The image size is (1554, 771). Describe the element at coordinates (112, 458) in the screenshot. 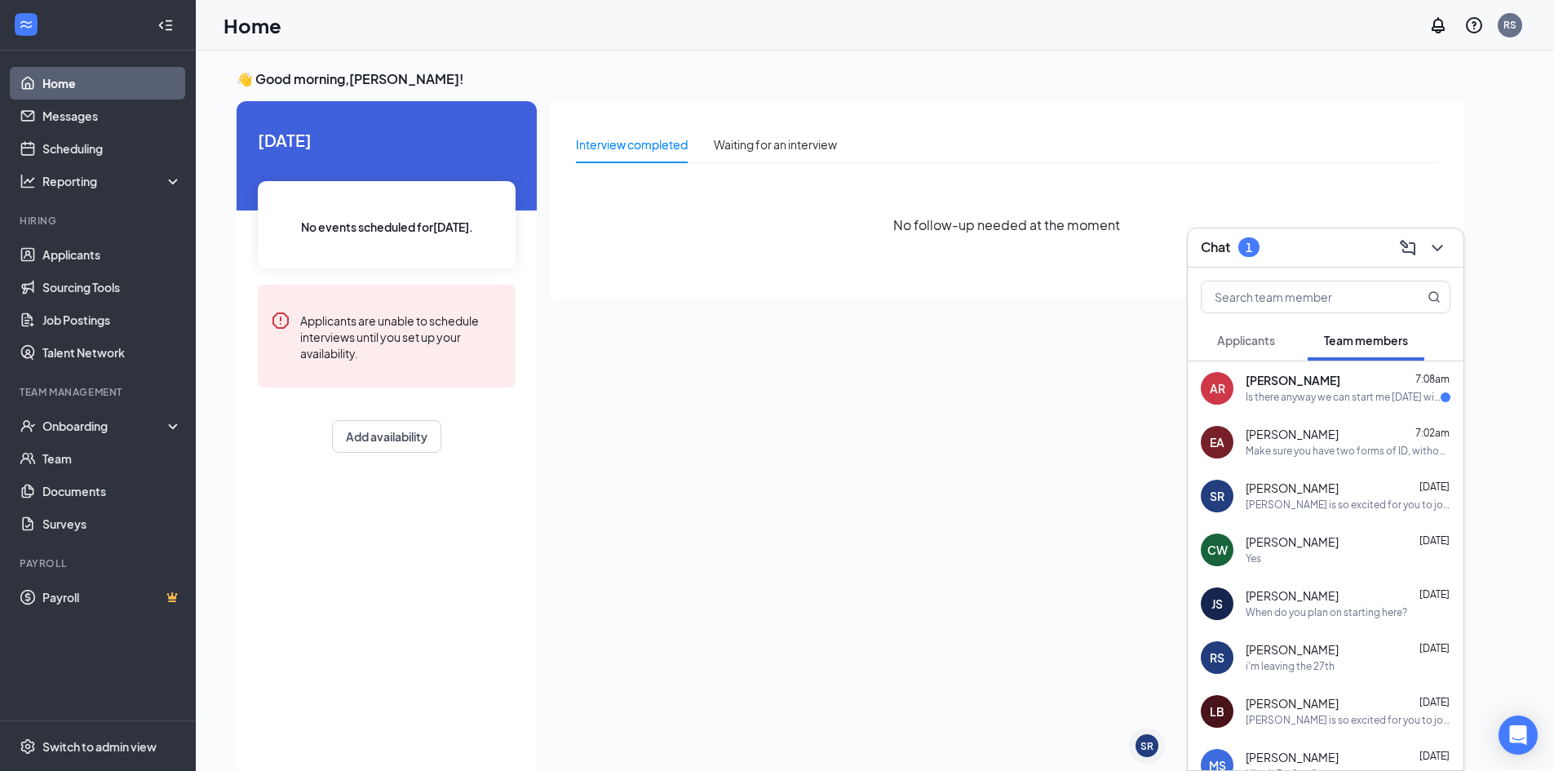

I see `a: Team` at that location.